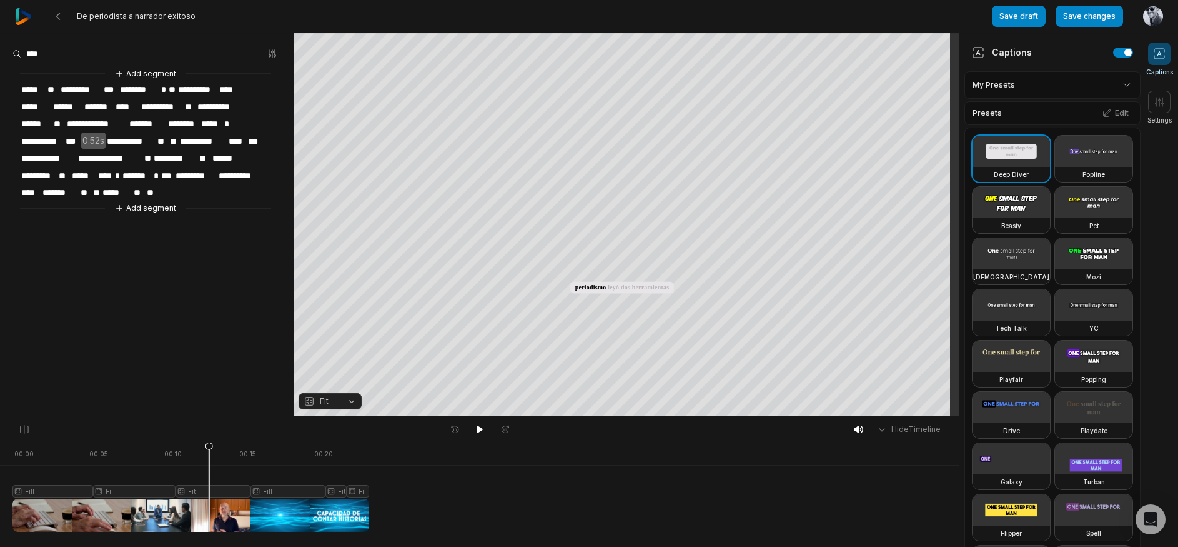 The height and width of the screenshot is (547, 1178). What do you see at coordinates (1151, 519) in the screenshot?
I see `div: Open Intercom Messenger` at bounding box center [1151, 519].